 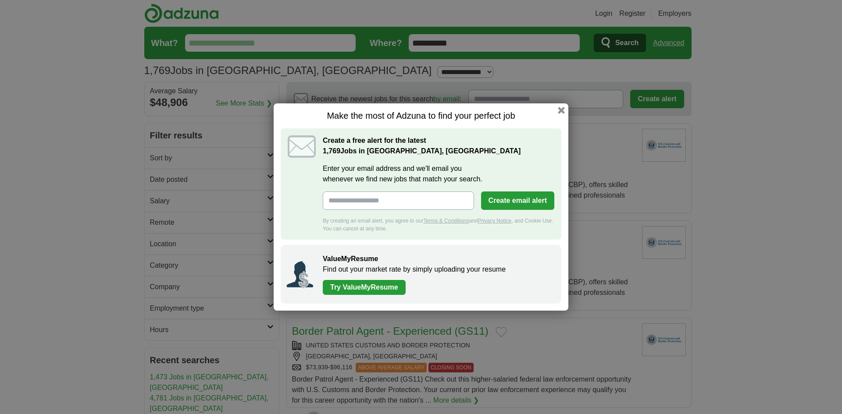 What do you see at coordinates (518, 201) in the screenshot?
I see `button: Create email alert` at bounding box center [518, 201].